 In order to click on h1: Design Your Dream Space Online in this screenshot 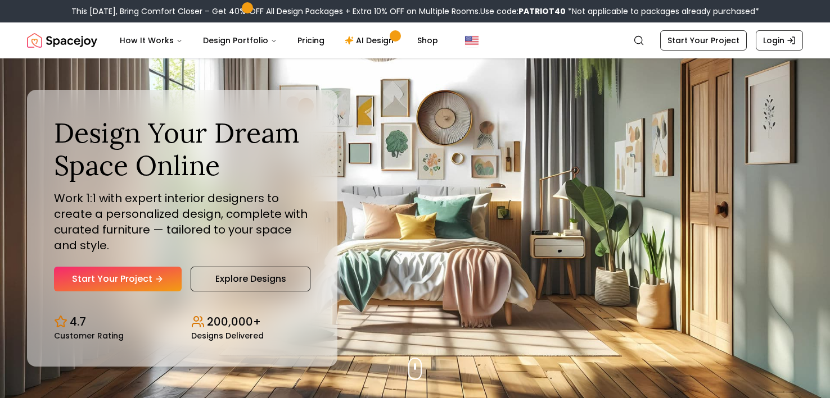, I will do `click(182, 149)`.